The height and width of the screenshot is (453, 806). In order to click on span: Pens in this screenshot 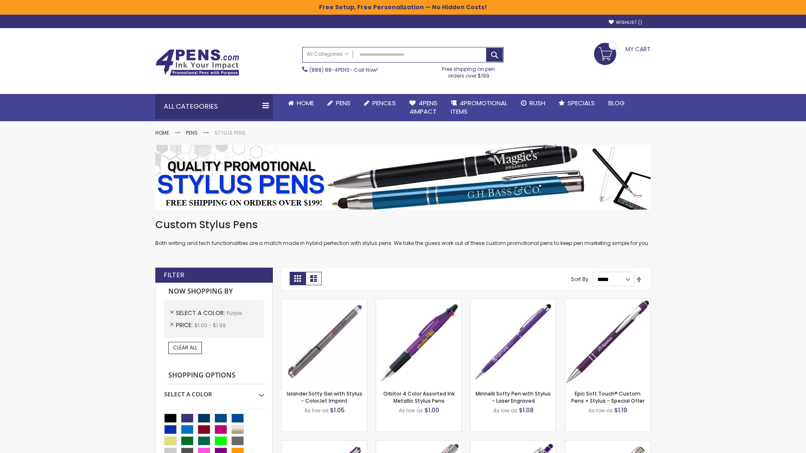, I will do `click(343, 103)`.